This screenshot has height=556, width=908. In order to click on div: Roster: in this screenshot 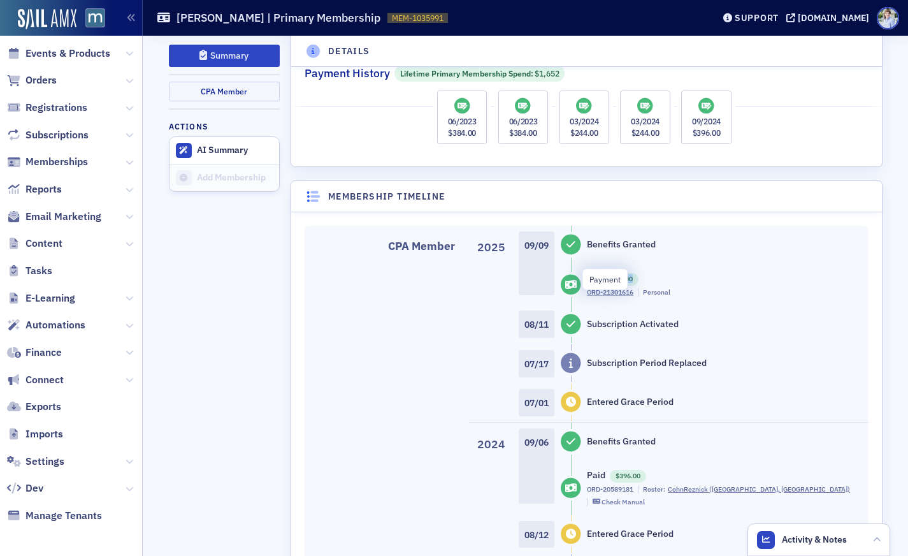, I will do `click(654, 489)`.